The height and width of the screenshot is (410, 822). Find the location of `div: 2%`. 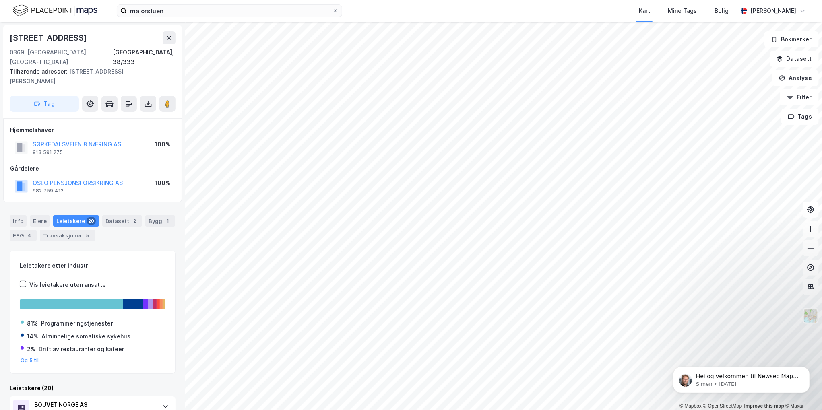

div: 2% is located at coordinates (31, 349).